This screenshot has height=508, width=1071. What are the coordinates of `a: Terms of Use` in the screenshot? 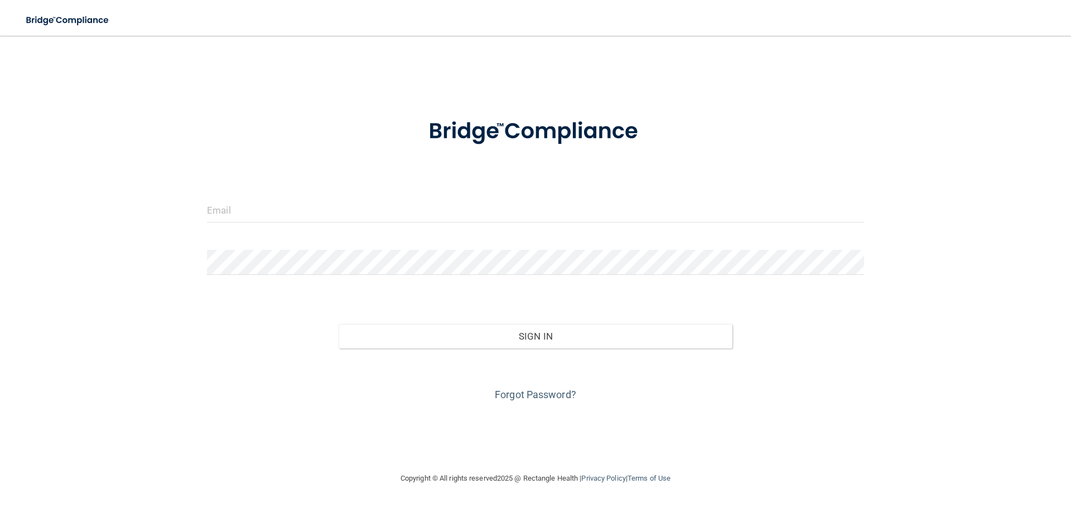 It's located at (649, 478).